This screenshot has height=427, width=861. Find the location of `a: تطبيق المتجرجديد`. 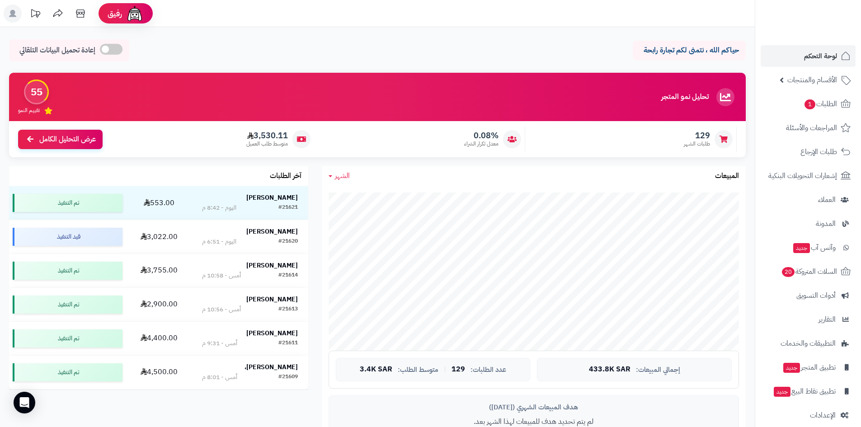

a: تطبيق المتجرجديد is located at coordinates (808, 367).